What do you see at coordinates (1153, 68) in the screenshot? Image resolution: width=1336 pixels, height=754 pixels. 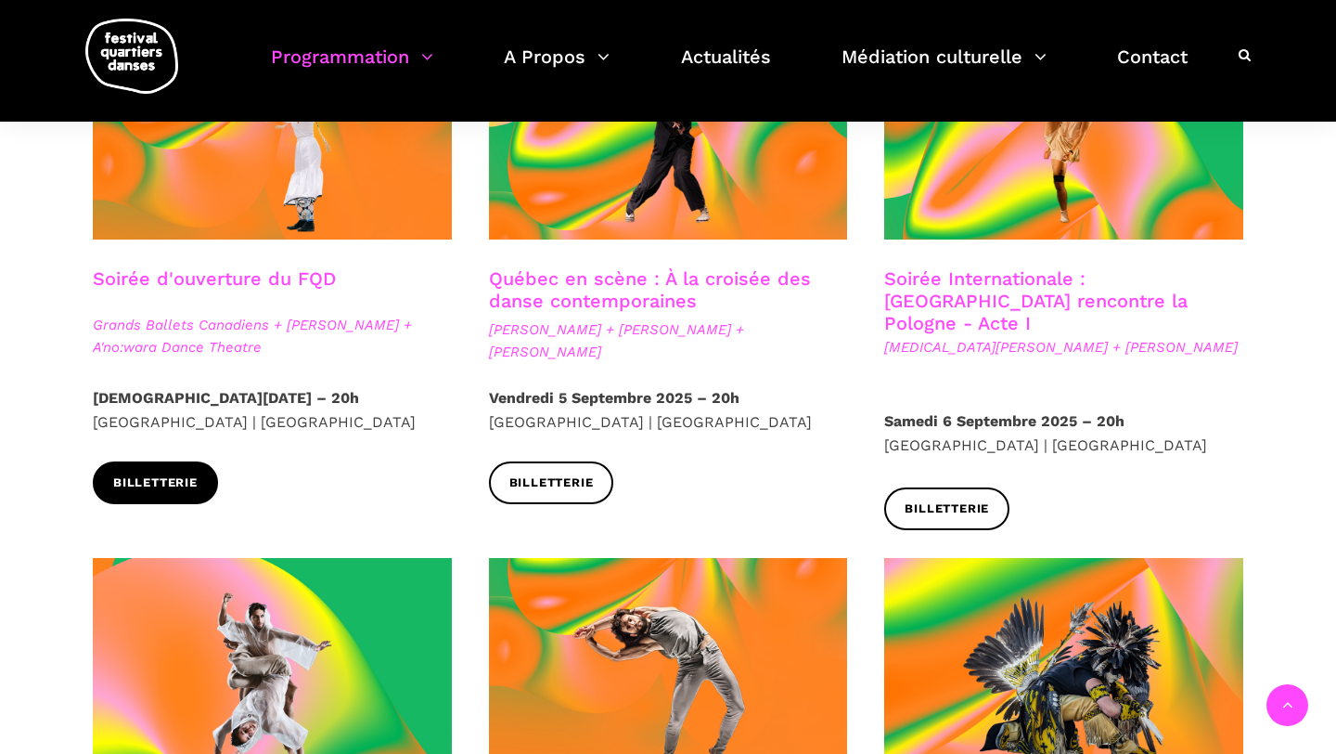 I see `a: Contact` at bounding box center [1153, 68].